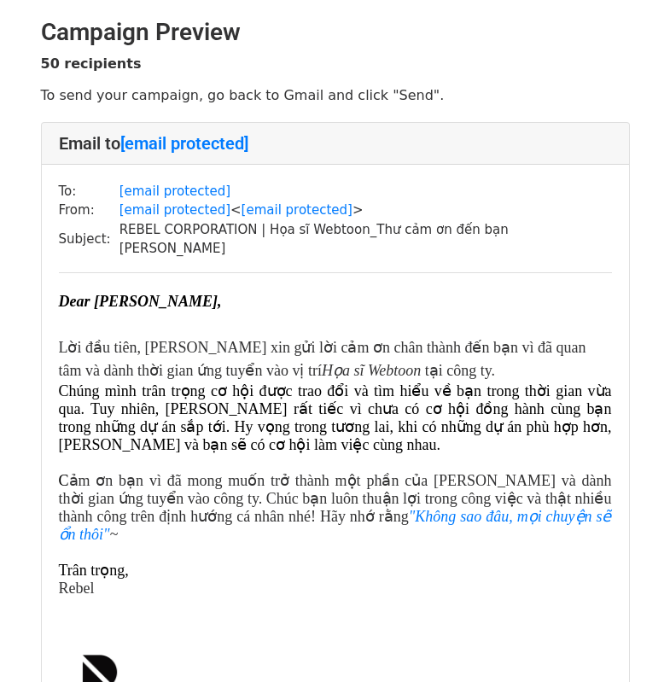  What do you see at coordinates (335, 32) in the screenshot?
I see `h2: Campaign Preview` at bounding box center [335, 32].